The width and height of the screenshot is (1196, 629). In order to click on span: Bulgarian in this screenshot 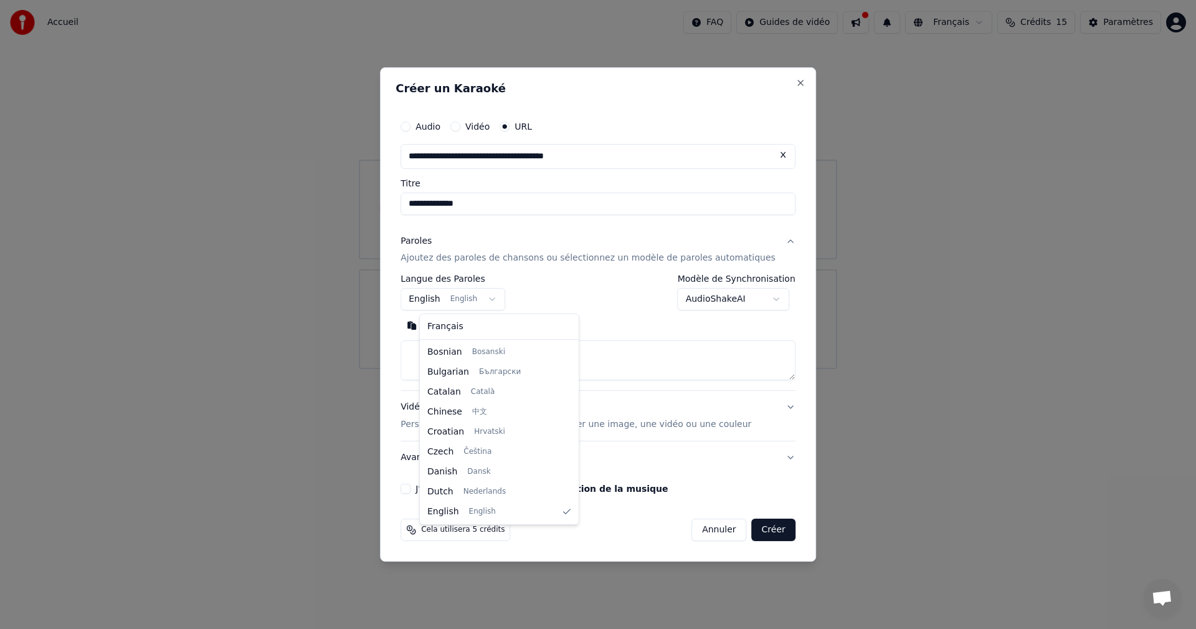, I will do `click(448, 372)`.